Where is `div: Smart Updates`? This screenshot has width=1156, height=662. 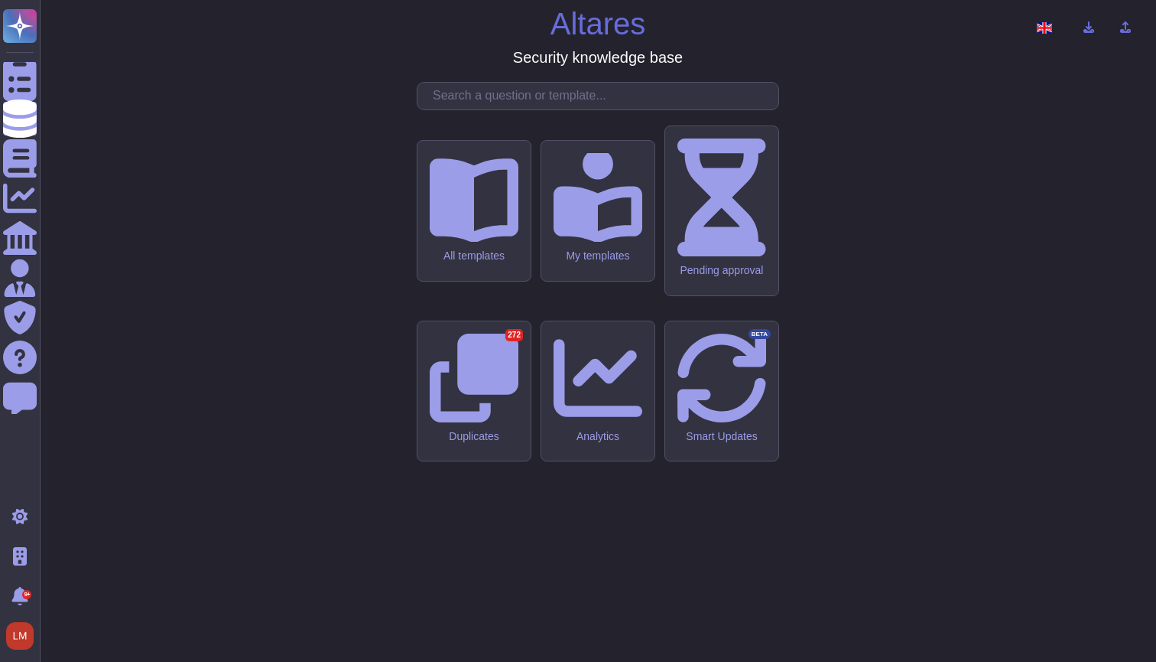 div: Smart Updates is located at coordinates (722, 436).